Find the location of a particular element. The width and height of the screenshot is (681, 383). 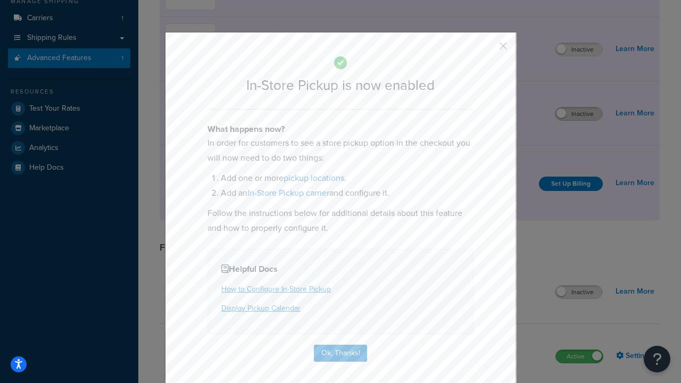

h4: Helpful Docs is located at coordinates (340, 269).